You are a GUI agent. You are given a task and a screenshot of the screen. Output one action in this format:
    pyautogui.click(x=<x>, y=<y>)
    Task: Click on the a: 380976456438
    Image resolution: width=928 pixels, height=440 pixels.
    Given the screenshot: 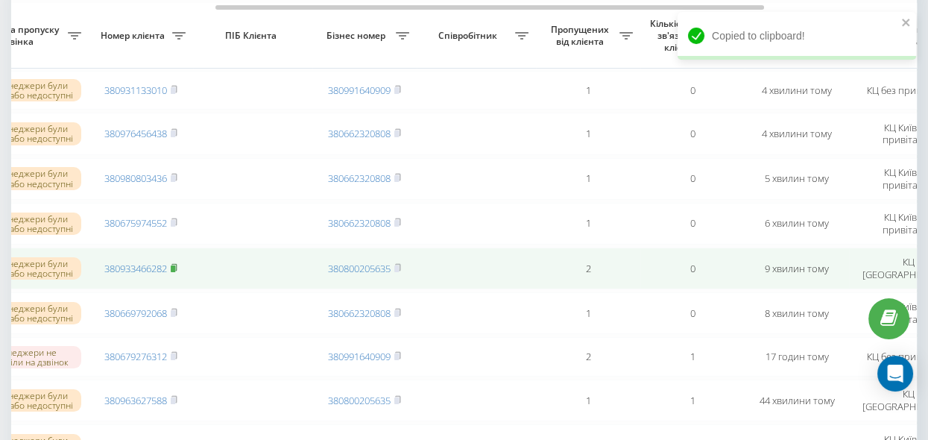 What is the action you would take?
    pyautogui.click(x=136, y=133)
    